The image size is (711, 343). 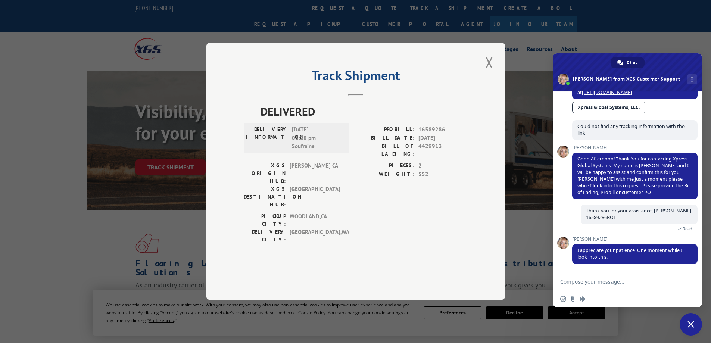 I want to click on span: Audio message, so click(x=583, y=299).